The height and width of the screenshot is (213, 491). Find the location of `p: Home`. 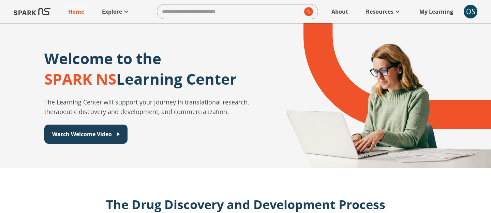

p: Home is located at coordinates (76, 12).